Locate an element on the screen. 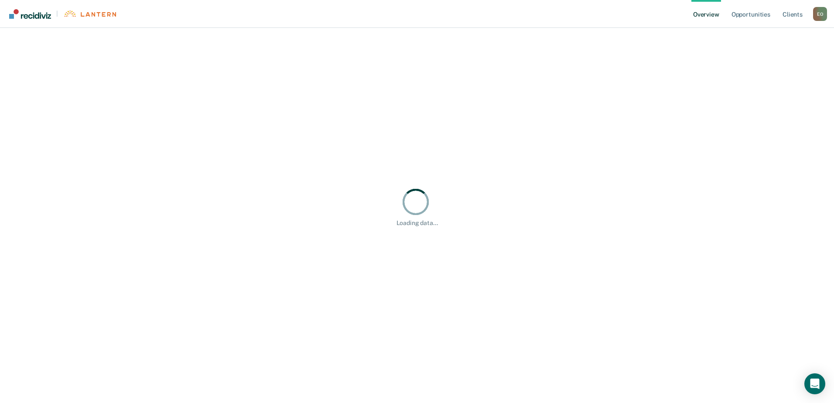 This screenshot has width=834, height=403. button: Profile dropdown button is located at coordinates (820, 14).